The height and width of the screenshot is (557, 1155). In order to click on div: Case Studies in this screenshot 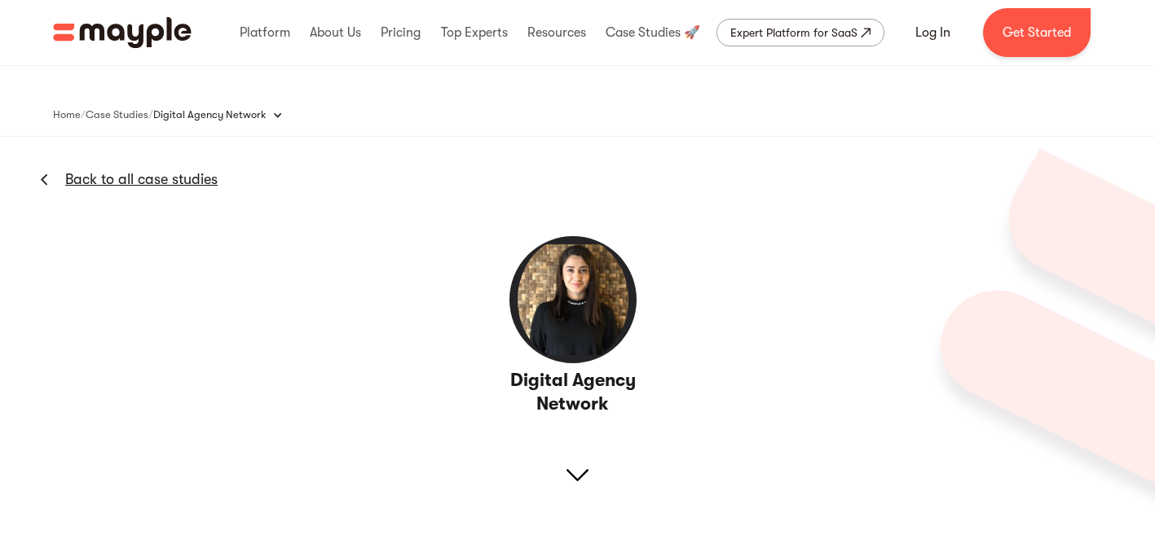, I will do `click(117, 115)`.